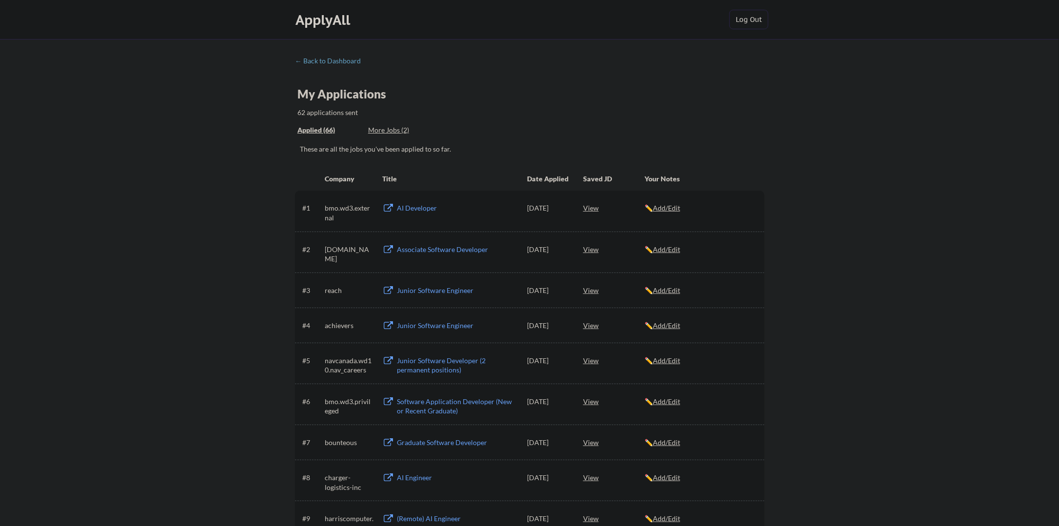 The width and height of the screenshot is (1059, 526). What do you see at coordinates (457, 208) in the screenshot?
I see `div: AI Developer` at bounding box center [457, 208].